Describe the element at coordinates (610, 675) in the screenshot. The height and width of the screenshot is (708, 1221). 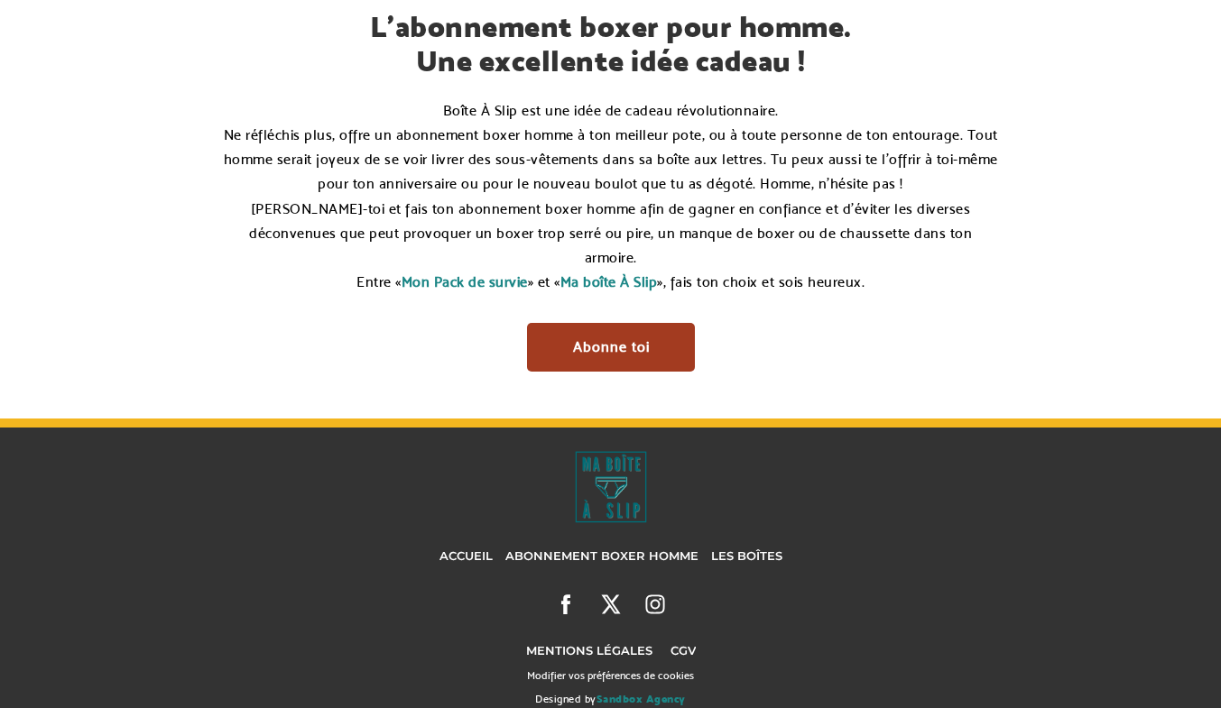
I see `a: Modifier vos préférences de cookies` at that location.